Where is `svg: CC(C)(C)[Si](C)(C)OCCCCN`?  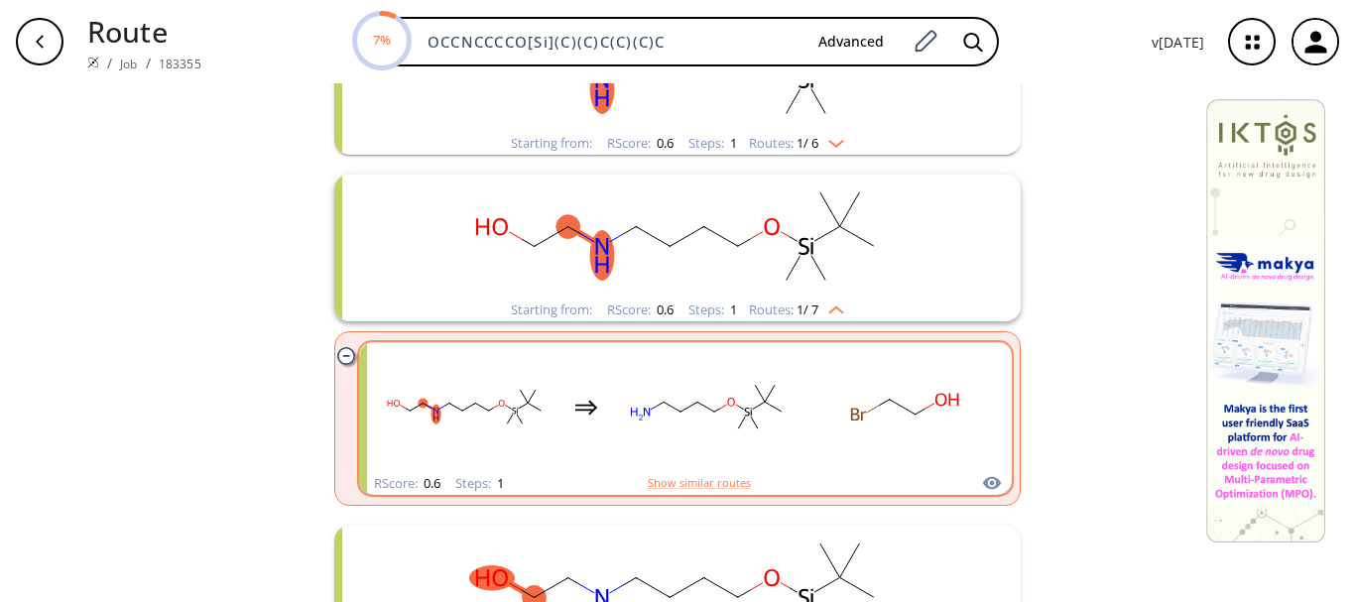 svg: CC(C)(C)[Si](C)(C)OCCCCN is located at coordinates (707, 407).